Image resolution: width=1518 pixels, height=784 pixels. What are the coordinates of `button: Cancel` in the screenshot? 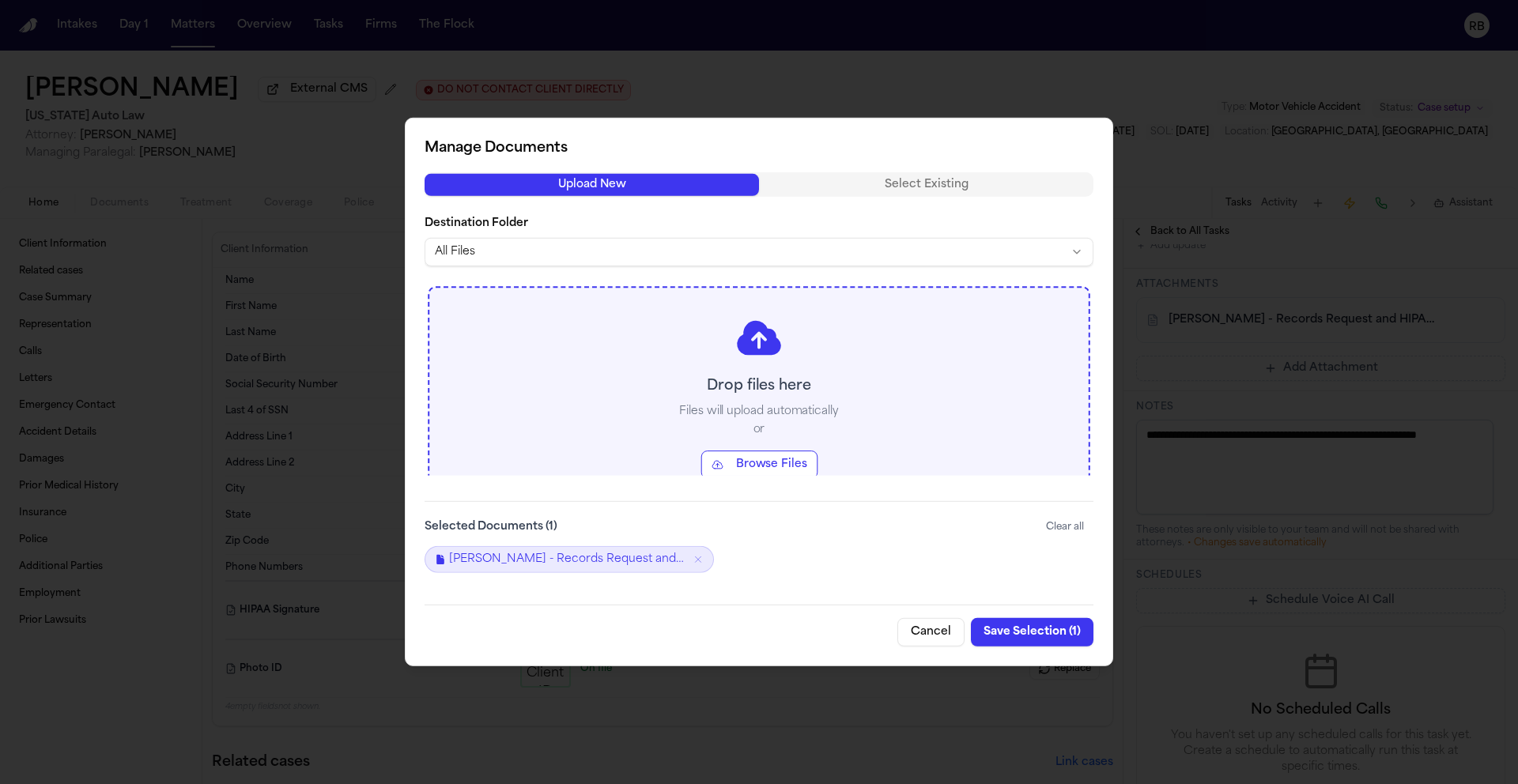 It's located at (931, 633).